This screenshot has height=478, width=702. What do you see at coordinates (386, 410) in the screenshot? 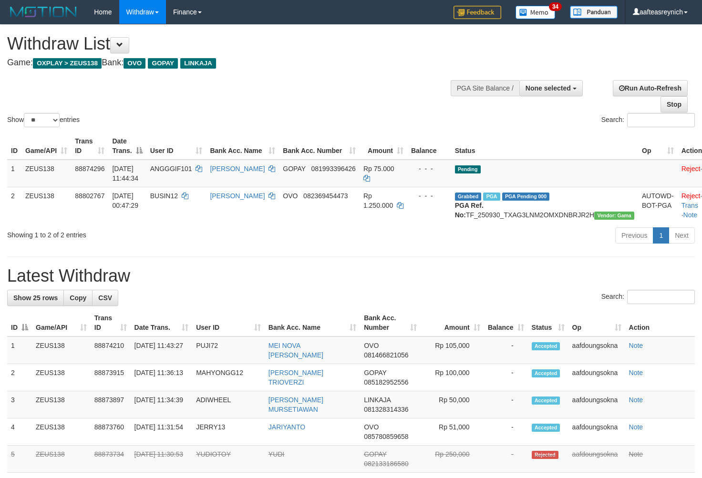
I see `span: Copy 081328314336 to clipboard` at bounding box center [386, 410].